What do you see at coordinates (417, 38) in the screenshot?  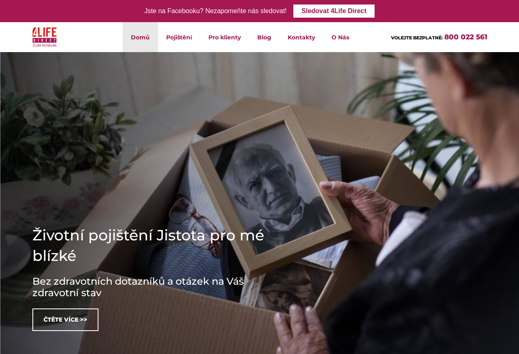 I see `span: VOLEJTE BEZPLATNĚ:` at bounding box center [417, 38].